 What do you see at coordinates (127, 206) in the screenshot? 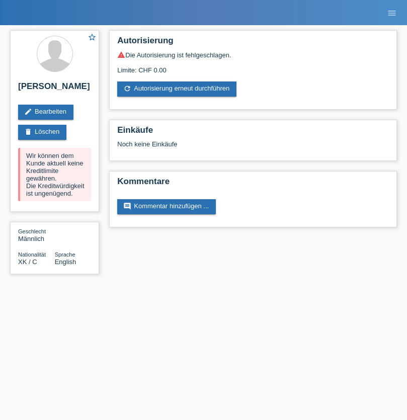
I see `i: comment` at bounding box center [127, 206].